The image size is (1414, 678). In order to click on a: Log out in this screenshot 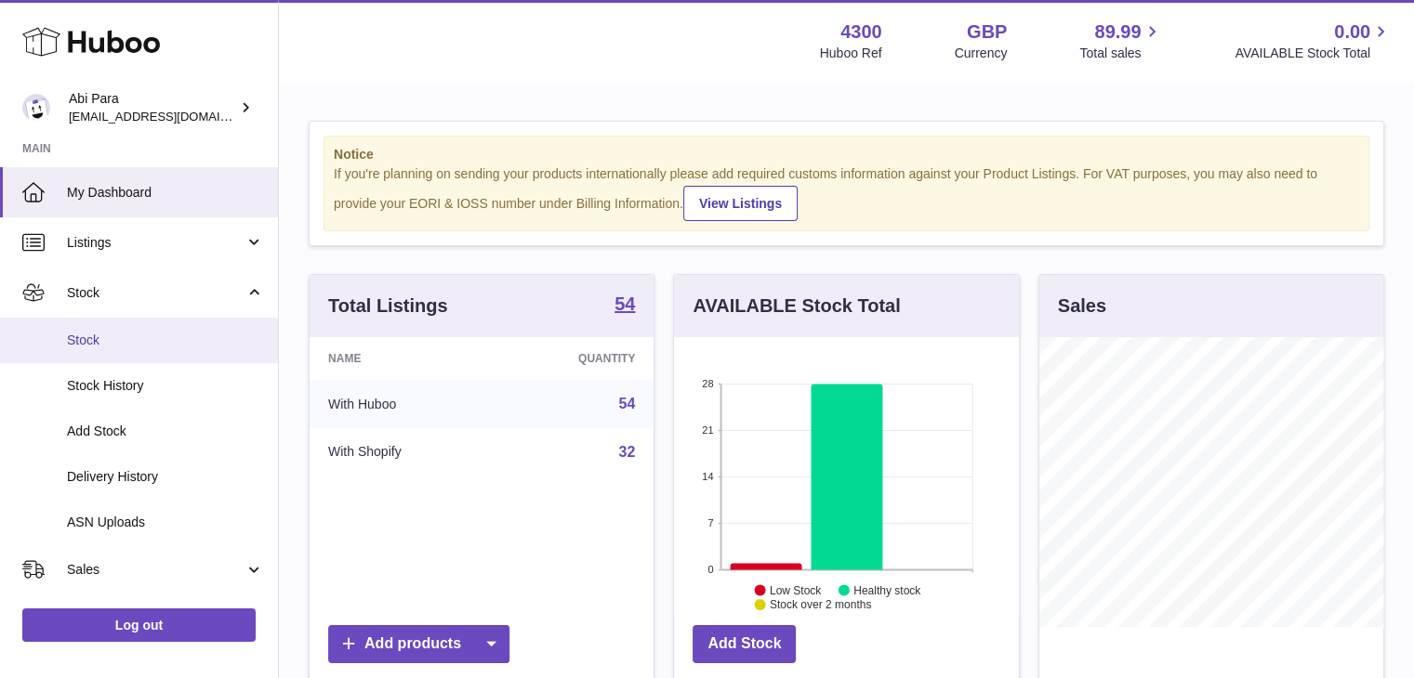, I will do `click(138, 625)`.